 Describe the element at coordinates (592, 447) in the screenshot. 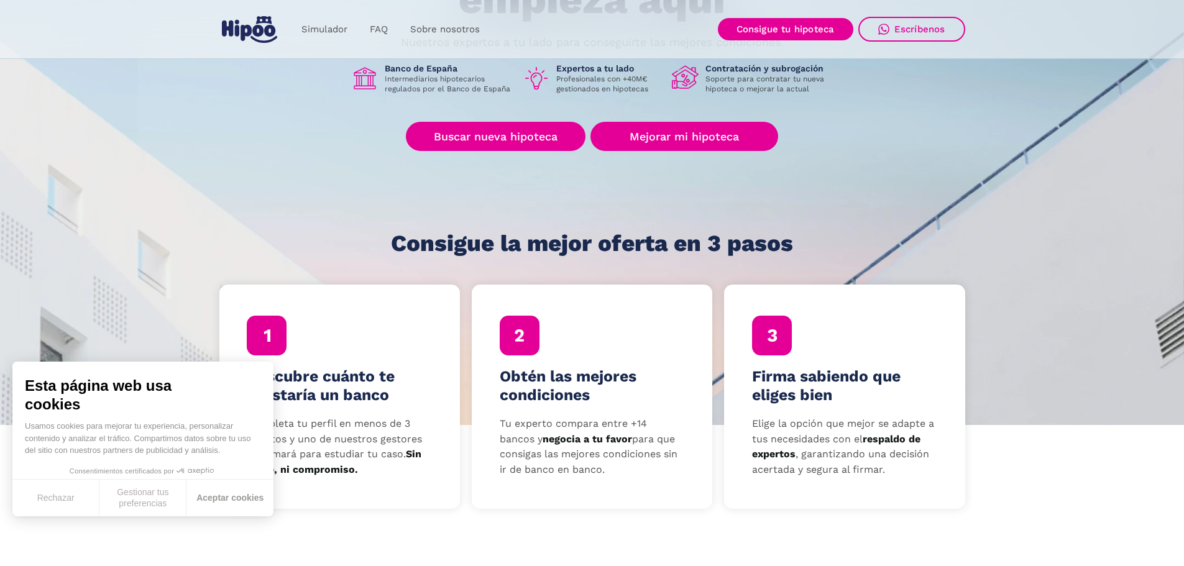

I see `p: Tu experto compara entre +14 bancos y para que consigas las mejores condiciones sin ir de banco e...` at that location.